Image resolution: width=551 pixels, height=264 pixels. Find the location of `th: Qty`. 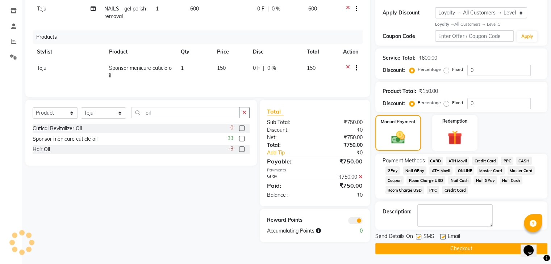

th: Qty is located at coordinates (194, 52).